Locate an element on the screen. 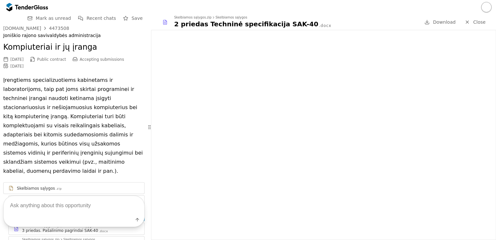 Image resolution: width=496 pixels, height=240 pixels. div: 4473508 is located at coordinates (59, 28).